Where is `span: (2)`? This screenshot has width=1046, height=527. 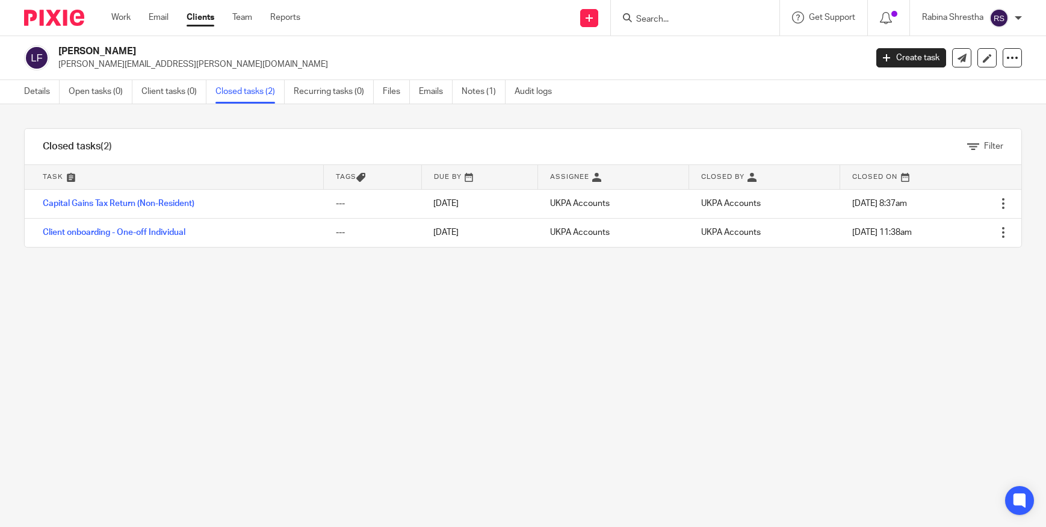
span: (2) is located at coordinates (106, 146).